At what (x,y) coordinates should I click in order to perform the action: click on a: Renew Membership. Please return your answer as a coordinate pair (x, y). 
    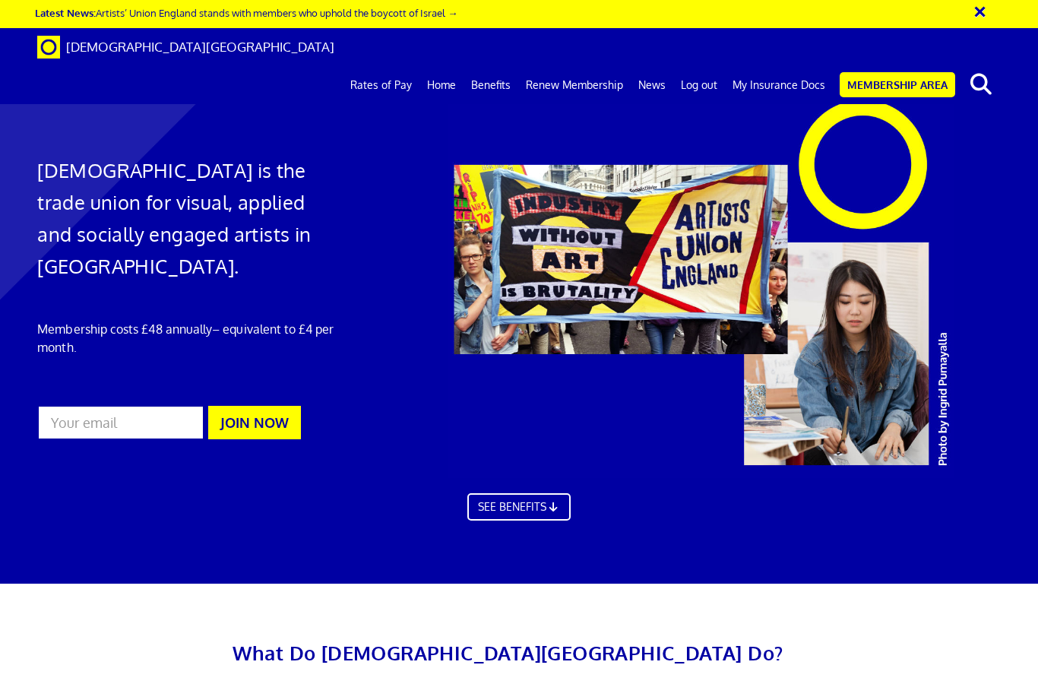
    Looking at the image, I should click on (574, 85).